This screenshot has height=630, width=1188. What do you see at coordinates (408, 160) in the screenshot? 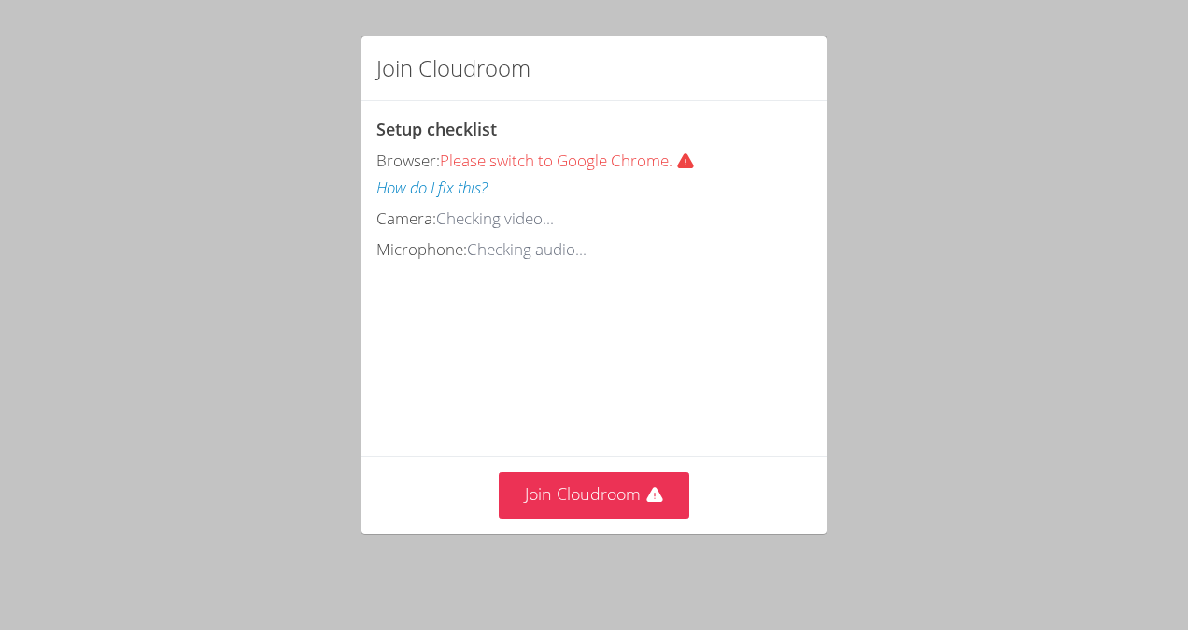
I see `span: Browser:` at bounding box center [408, 160].